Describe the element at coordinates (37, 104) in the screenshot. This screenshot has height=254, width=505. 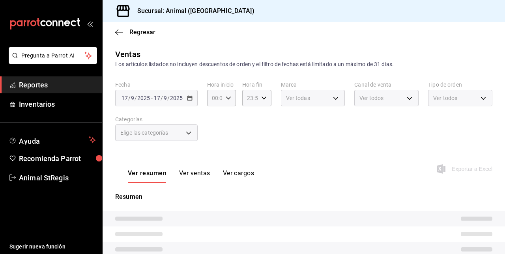
I see `font: Inventarios` at that location.